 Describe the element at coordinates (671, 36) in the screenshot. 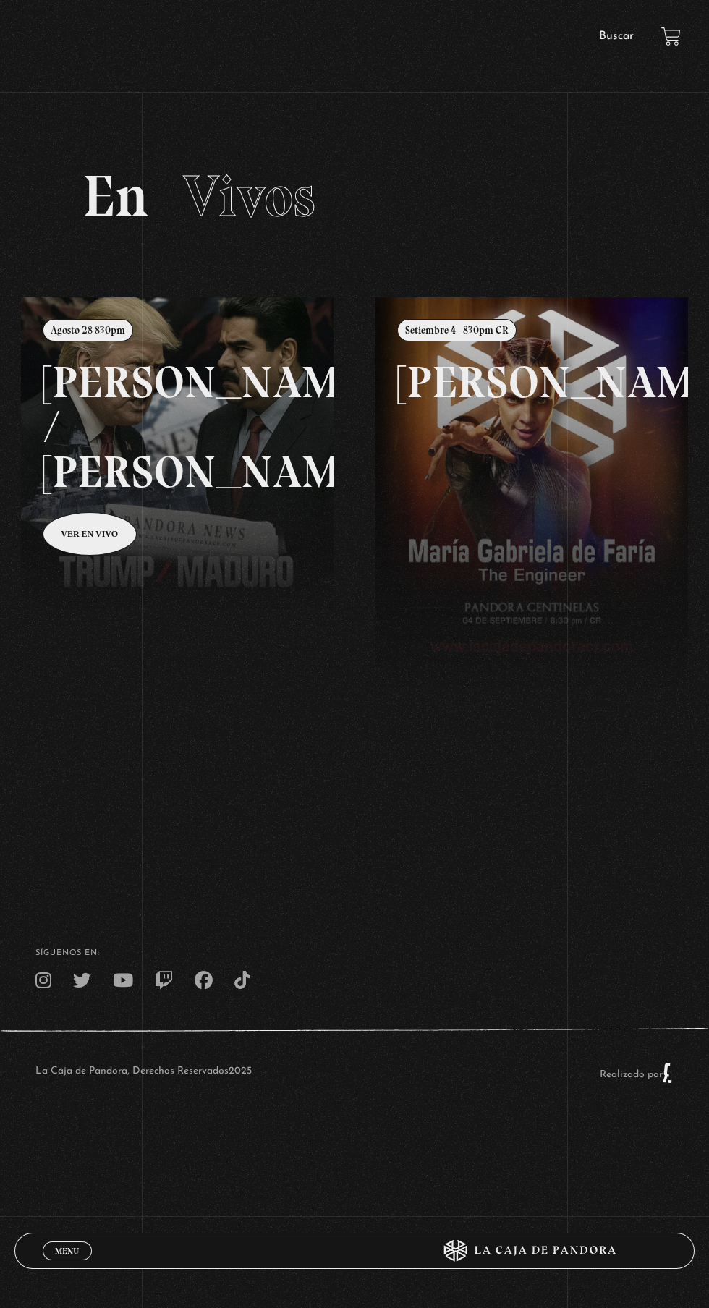

I see `a: View your shopping cart` at that location.